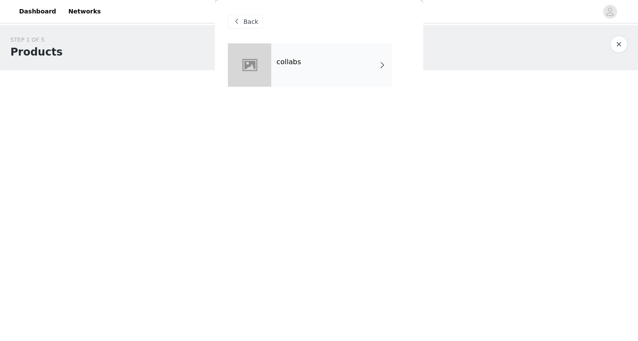 This screenshot has width=638, height=341. What do you see at coordinates (610, 12) in the screenshot?
I see `div: avatar` at bounding box center [610, 12].